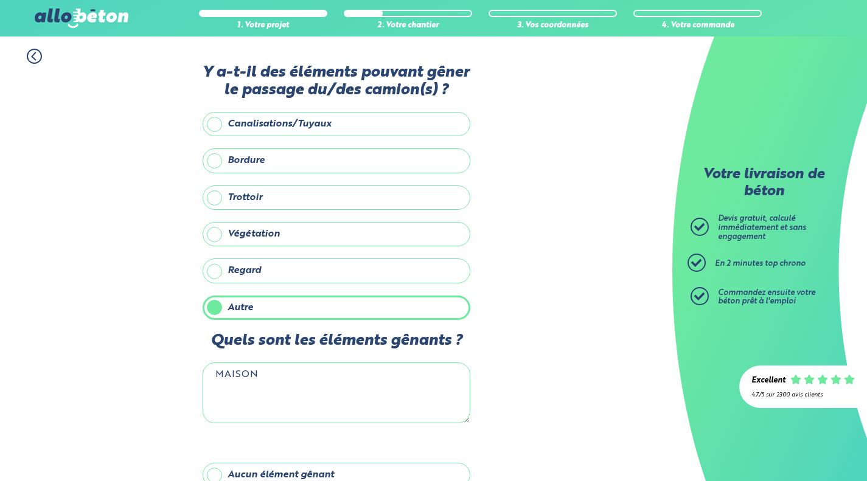 The width and height of the screenshot is (867, 481). What do you see at coordinates (336, 234) in the screenshot?
I see `label: Végétation` at bounding box center [336, 234].